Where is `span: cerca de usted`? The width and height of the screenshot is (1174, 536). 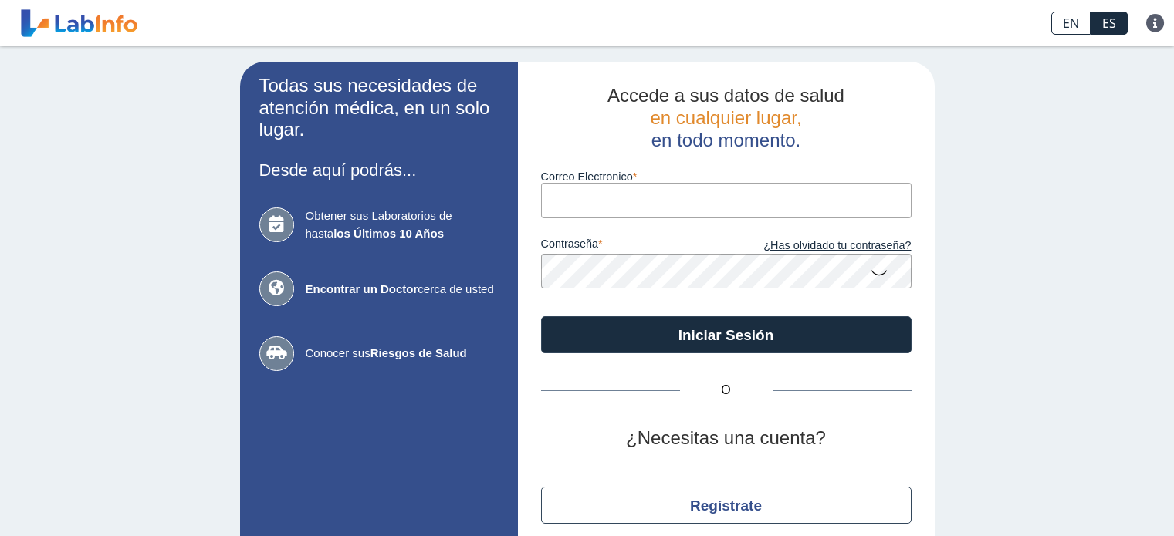 span: cerca de usted is located at coordinates (402, 289).